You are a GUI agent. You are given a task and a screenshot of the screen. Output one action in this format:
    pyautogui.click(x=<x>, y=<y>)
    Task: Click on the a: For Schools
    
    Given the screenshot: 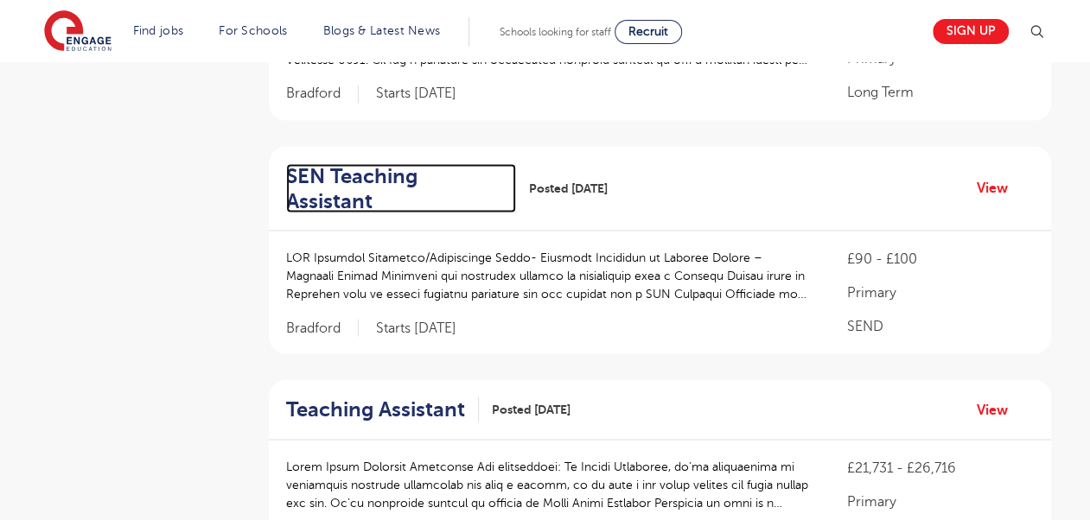 What is the action you would take?
    pyautogui.click(x=252, y=30)
    